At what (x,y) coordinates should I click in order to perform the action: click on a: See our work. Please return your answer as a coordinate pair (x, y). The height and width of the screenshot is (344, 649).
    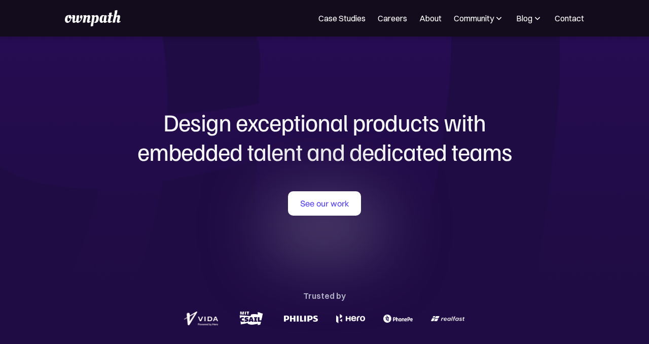
    Looking at the image, I should click on (325, 203).